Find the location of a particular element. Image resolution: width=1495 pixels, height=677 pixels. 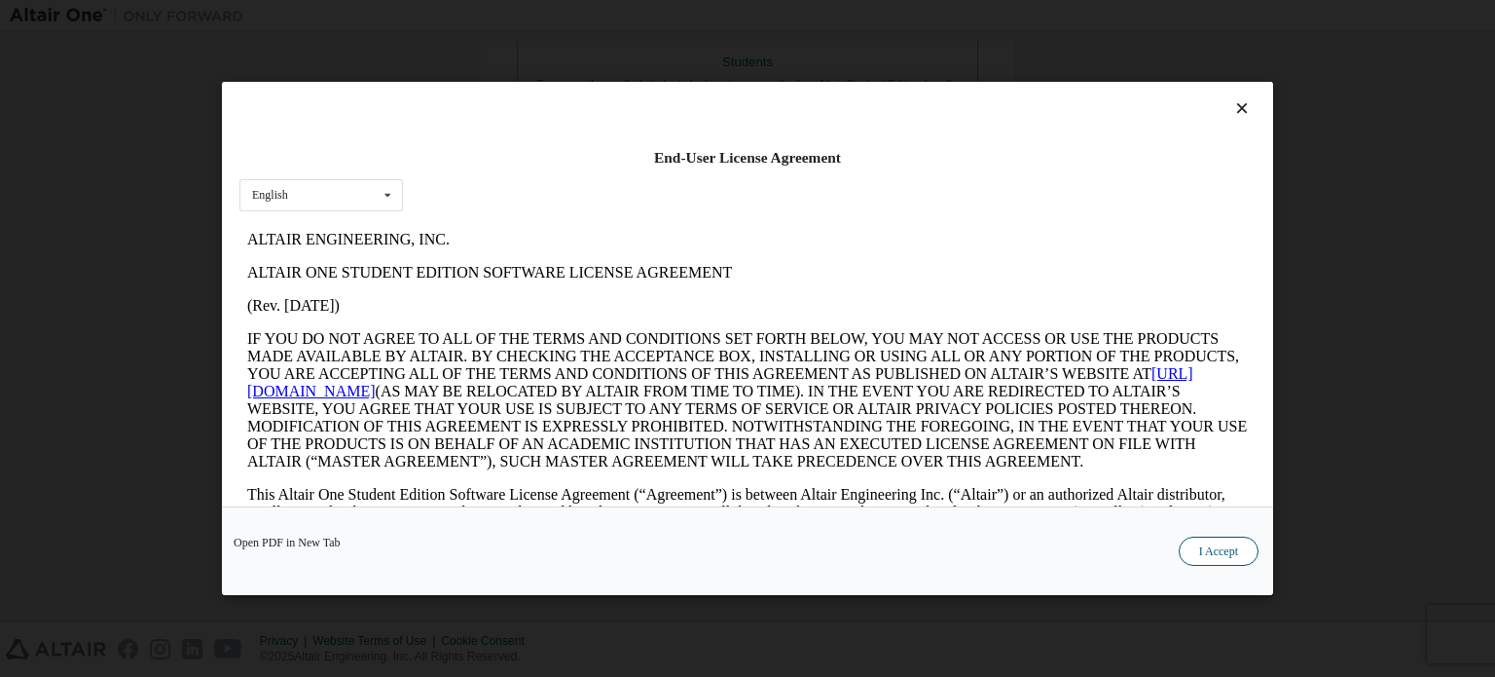

p: IF YOU DO NOT AGREE TO ALL OF THE TERMS AND CONDITIONS SET FORTH BELOW, YOU MAY NOT ACCESS OR USE... is located at coordinates (508, 177).